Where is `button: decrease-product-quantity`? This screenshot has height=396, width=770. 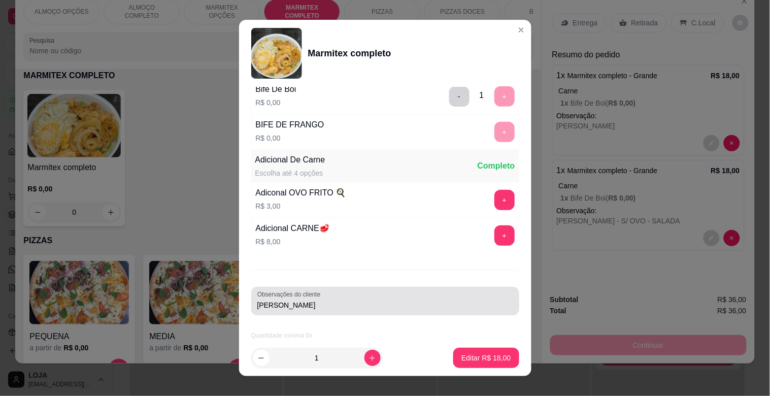 button: decrease-product-quantity is located at coordinates (261, 358).